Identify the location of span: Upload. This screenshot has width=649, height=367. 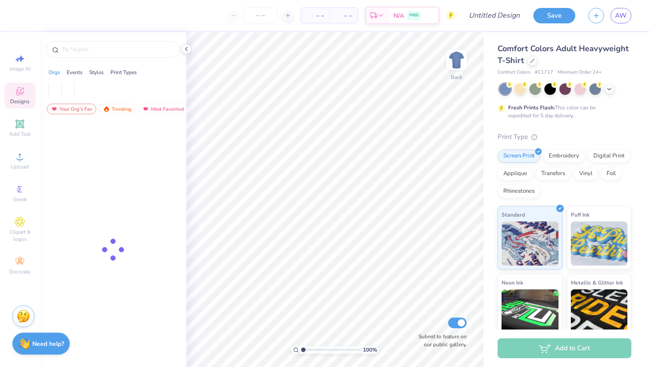
(20, 167).